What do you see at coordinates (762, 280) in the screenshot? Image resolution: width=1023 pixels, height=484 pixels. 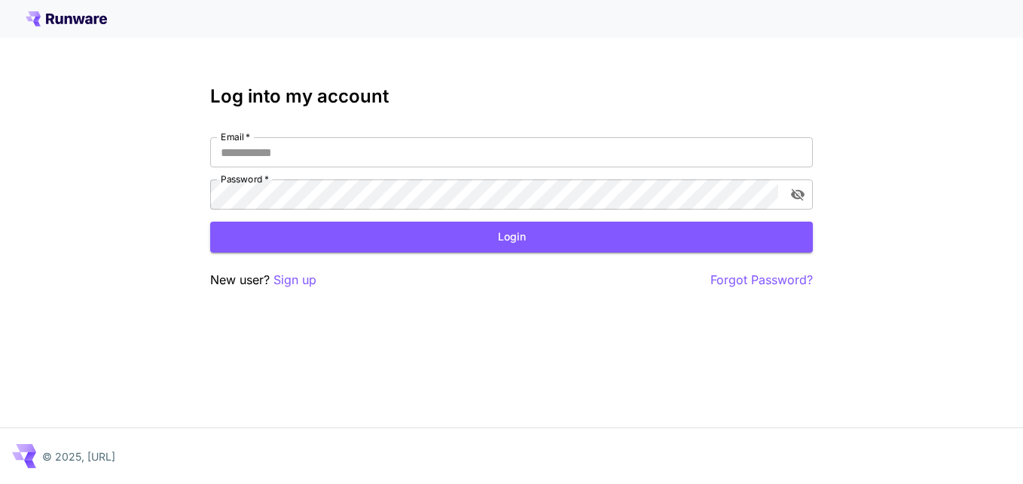 I see `button: Forgot Password?` at bounding box center [762, 280].